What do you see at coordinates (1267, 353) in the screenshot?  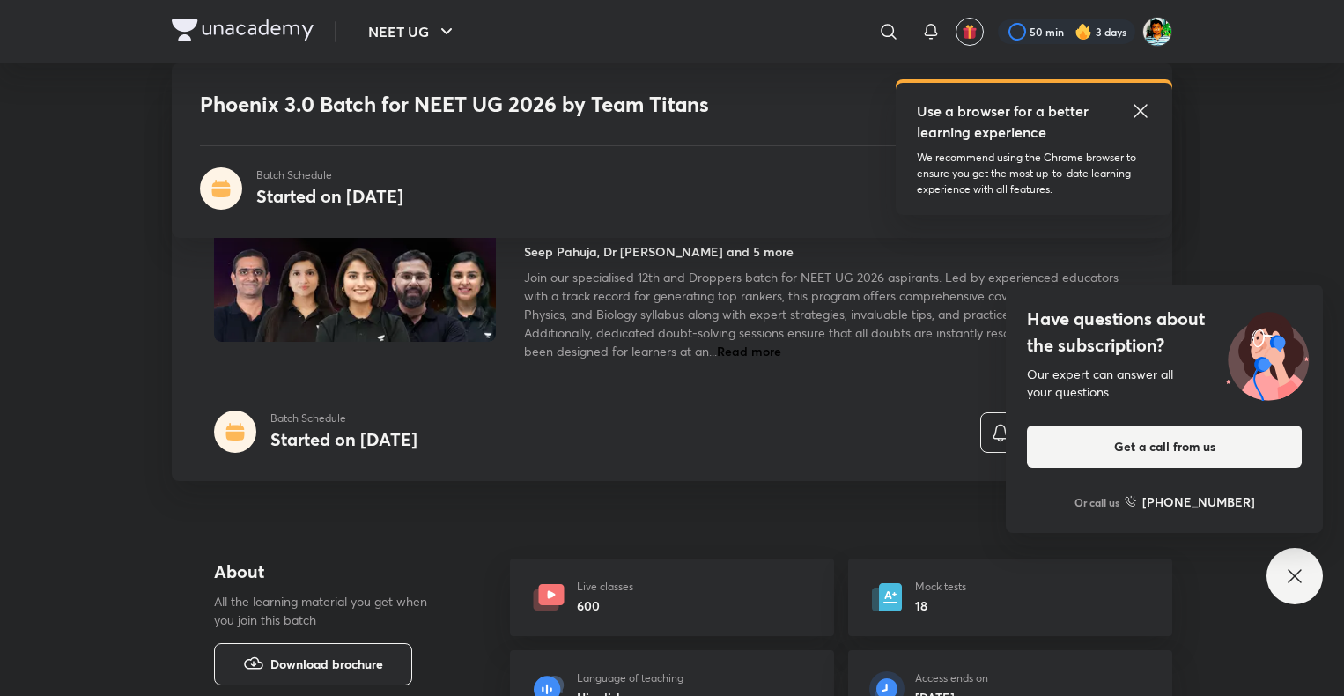 I see `img: ttu_illustration_new.svg` at bounding box center [1267, 353].